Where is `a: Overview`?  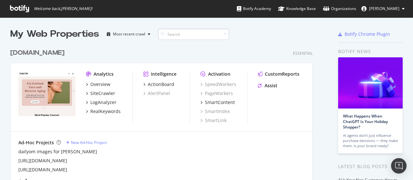
a: Overview is located at coordinates (98, 84).